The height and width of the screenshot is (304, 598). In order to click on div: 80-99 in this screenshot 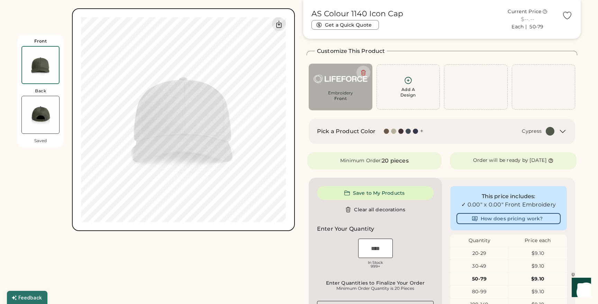, I will do `click(480, 292)`.